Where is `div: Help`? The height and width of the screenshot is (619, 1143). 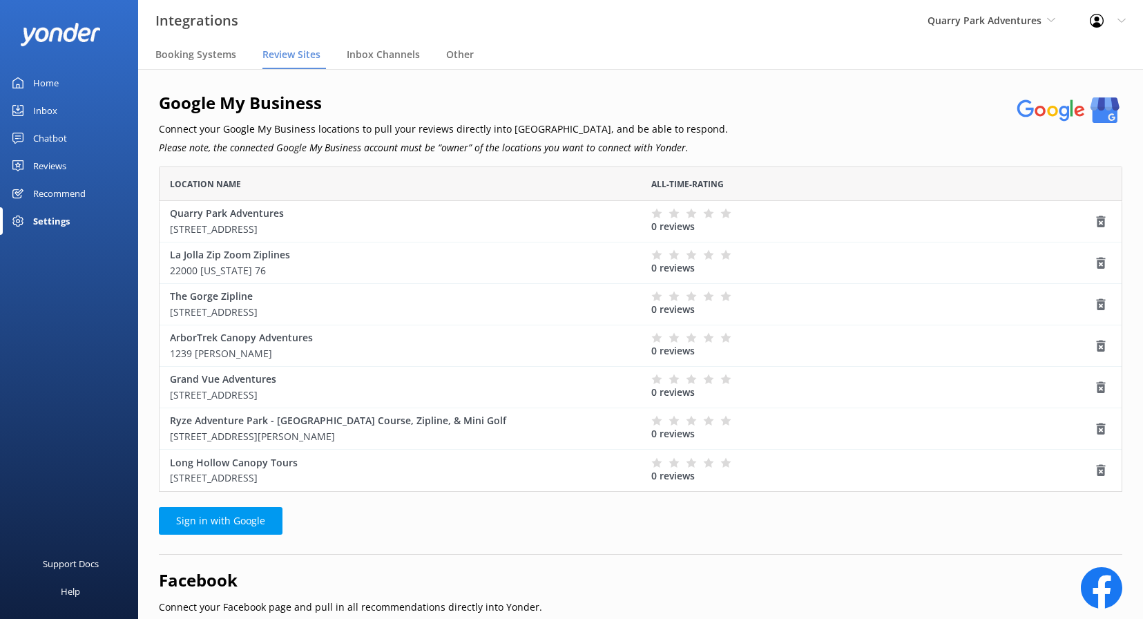 div: Help is located at coordinates (70, 591).